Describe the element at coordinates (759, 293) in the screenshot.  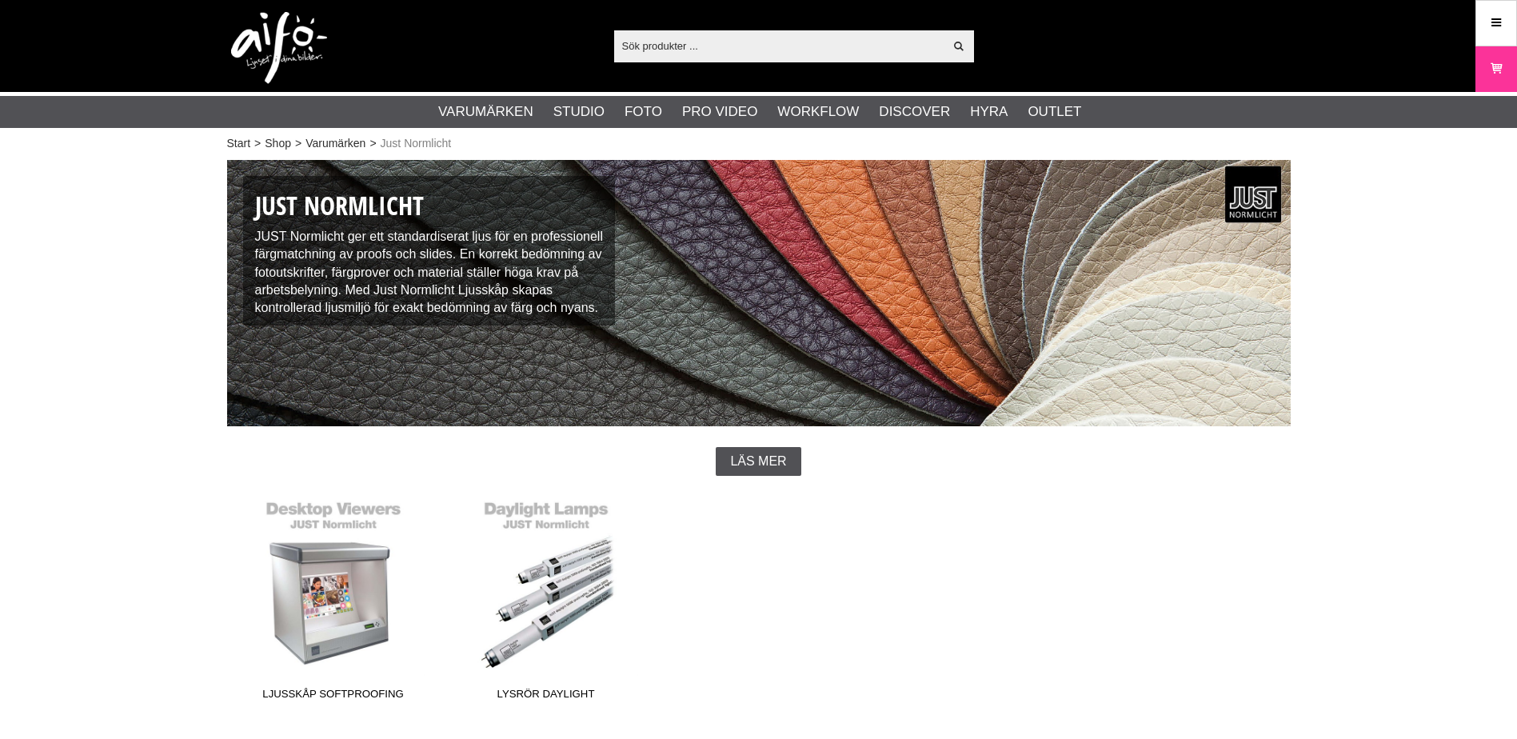
I see `img: Just Normlicht` at that location.